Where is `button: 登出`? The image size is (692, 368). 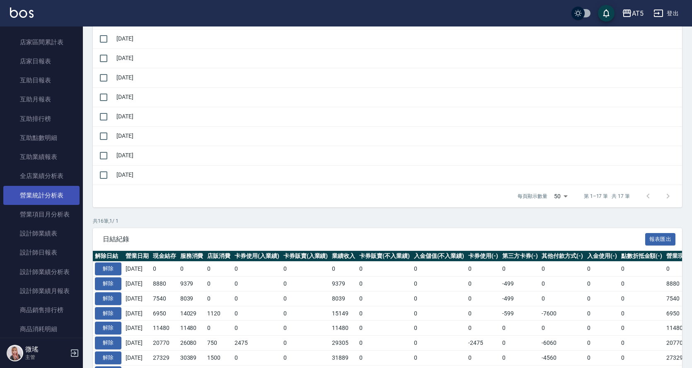 button: 登出 is located at coordinates (666, 13).